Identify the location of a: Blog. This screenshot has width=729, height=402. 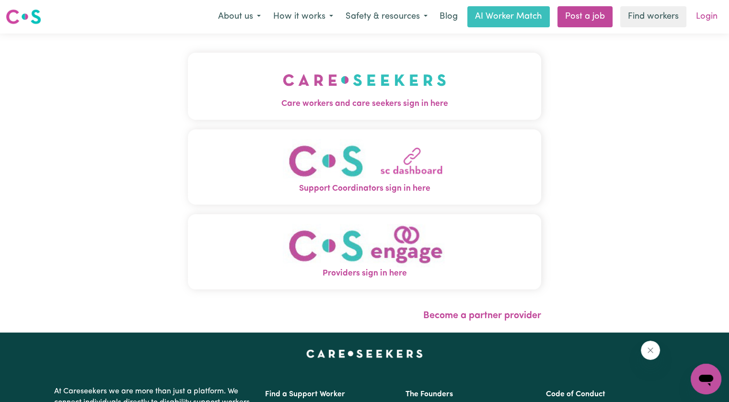
(449, 17).